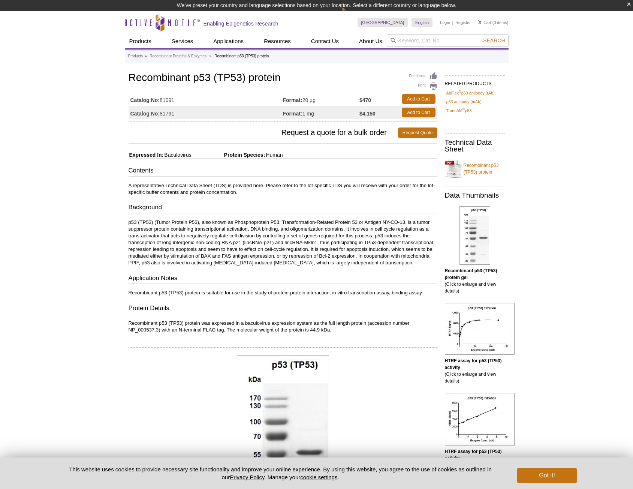 This screenshot has height=489, width=633. Describe the element at coordinates (351, 14) in the screenshot. I see `img: Change Here` at that location.